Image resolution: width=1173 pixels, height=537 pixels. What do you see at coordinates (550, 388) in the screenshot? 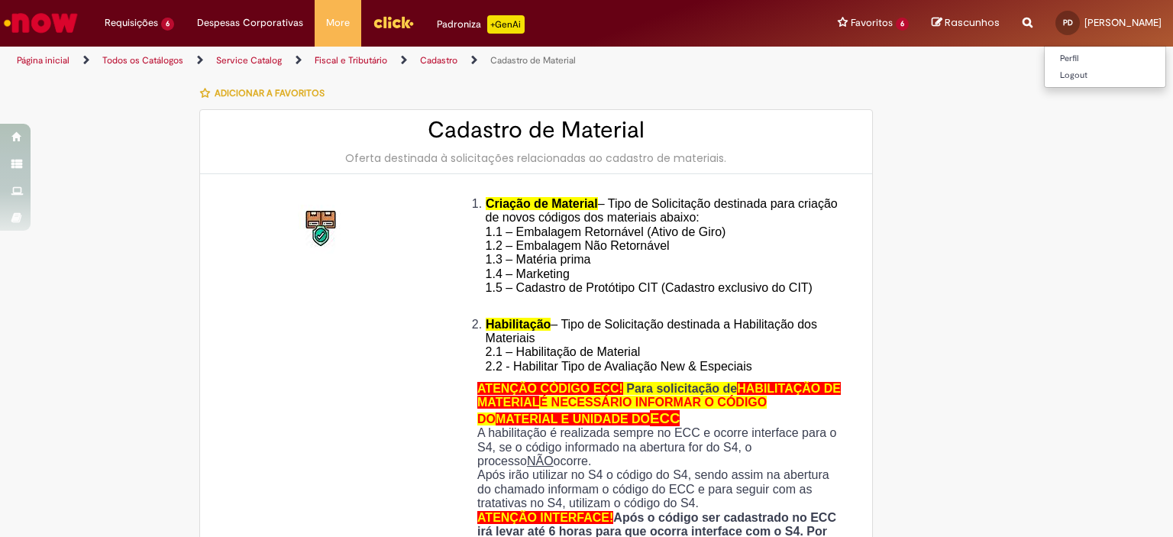
I see `span: ATENÇÃO CÓDIGO ECC!` at bounding box center [550, 388].